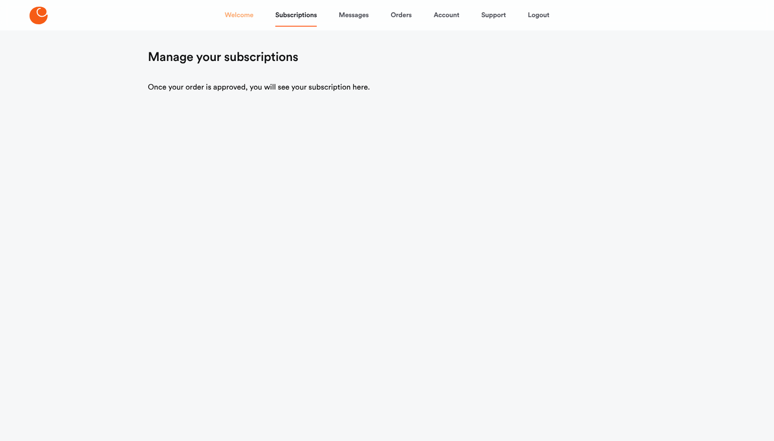 This screenshot has width=774, height=441. Describe the element at coordinates (223, 57) in the screenshot. I see `h1: Manage your subscriptions` at that location.